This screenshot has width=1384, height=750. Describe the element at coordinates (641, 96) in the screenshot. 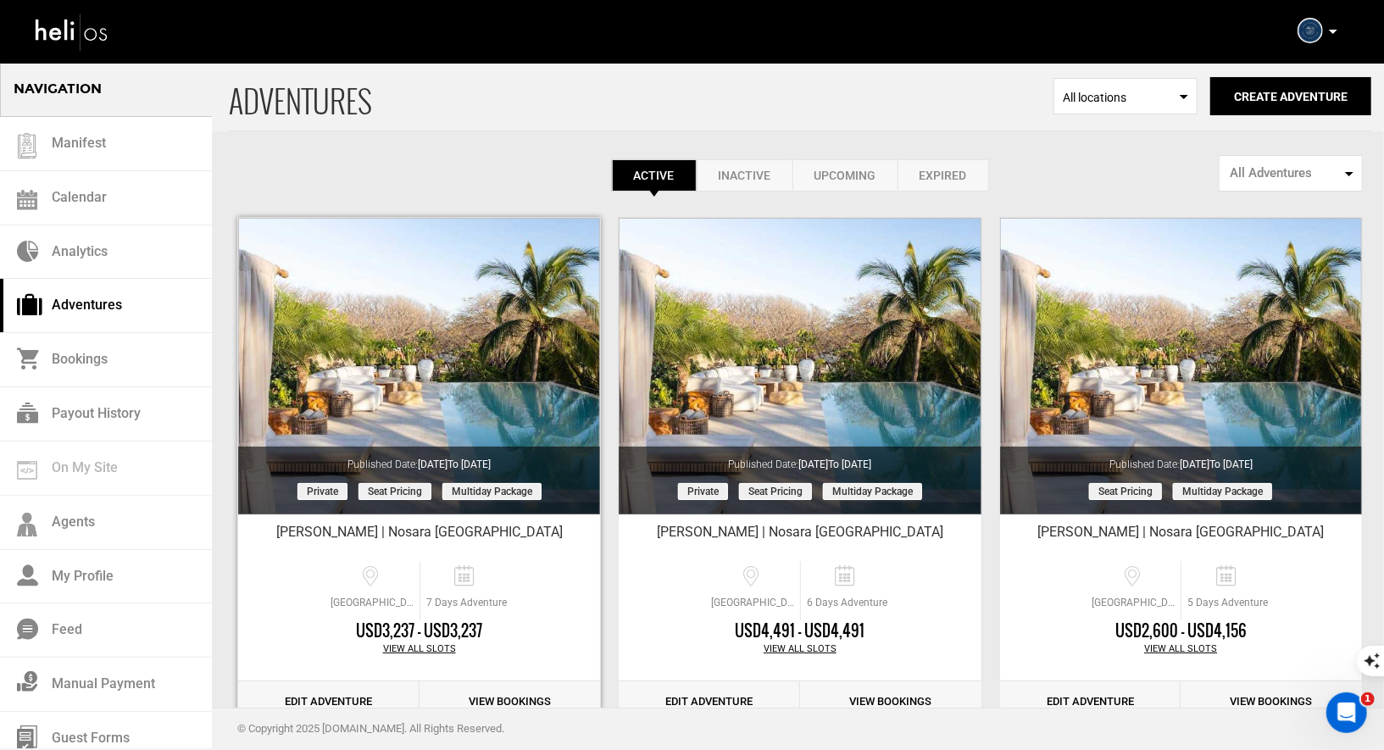

I see `span: ADVENTURES` at that location.